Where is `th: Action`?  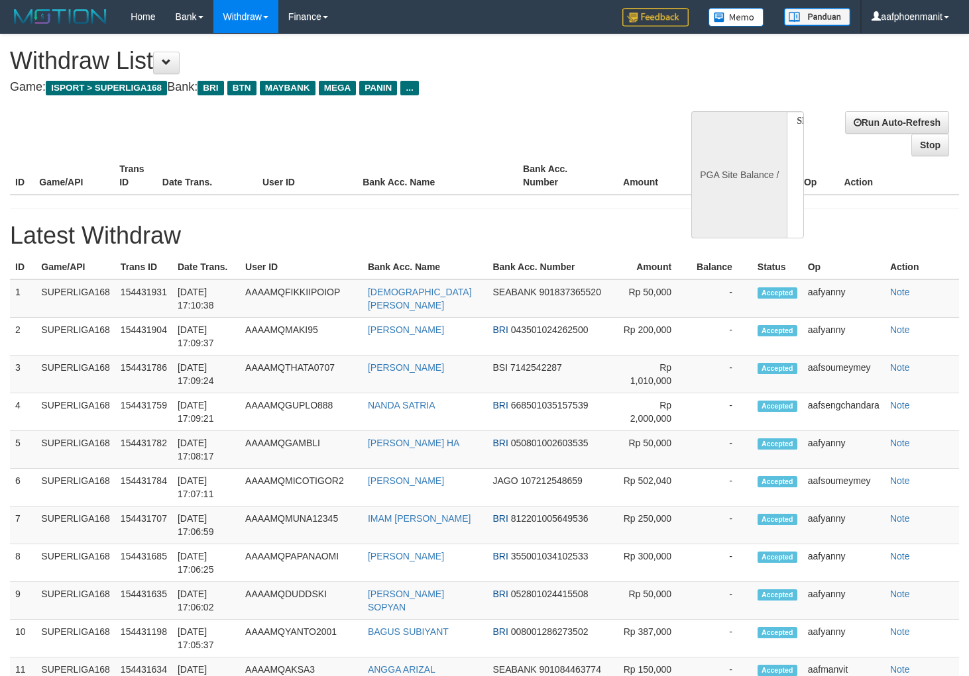 th: Action is located at coordinates (898, 176).